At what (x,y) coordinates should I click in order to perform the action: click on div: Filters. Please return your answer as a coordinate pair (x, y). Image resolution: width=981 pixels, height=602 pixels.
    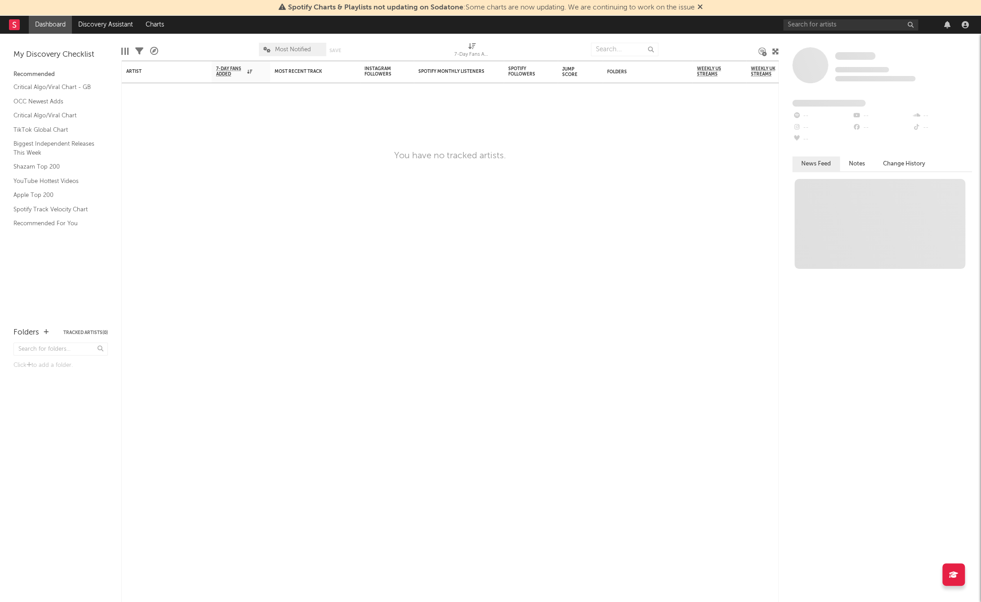
    Looking at the image, I should click on (139, 51).